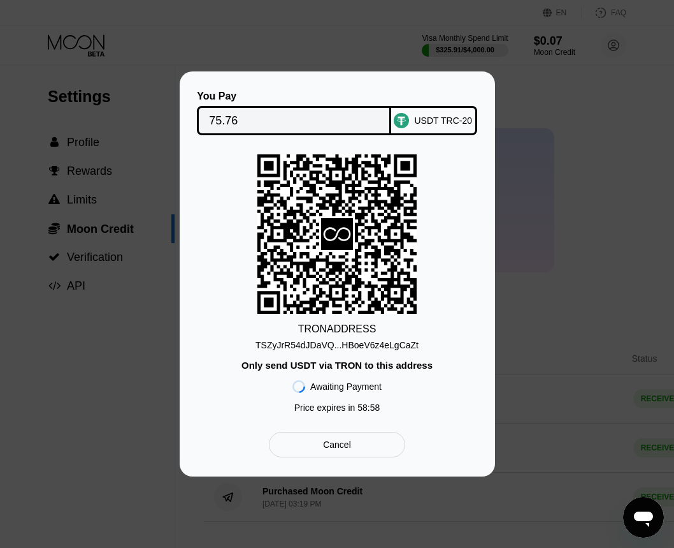  Describe the element at coordinates (337, 113) in the screenshot. I see `div: You PayUSDT TRC-20` at that location.